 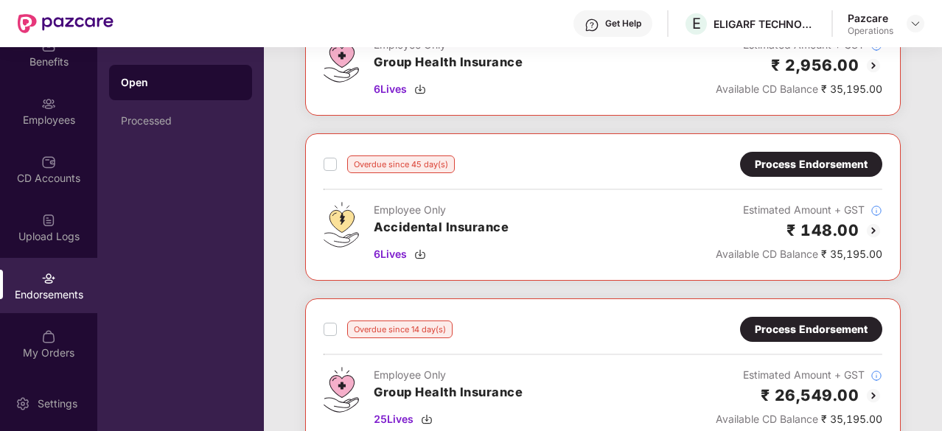 I want to click on div: ELIGARF TECHNOLOGIES PRIVATE LIMITED, so click(x=765, y=24).